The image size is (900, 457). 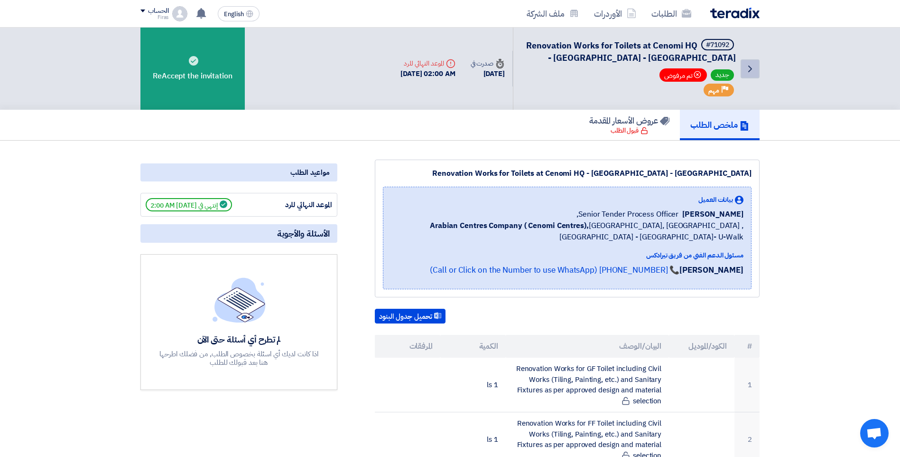 What do you see at coordinates (473, 384) in the screenshot?
I see `td: 1 ls` at bounding box center [473, 384].